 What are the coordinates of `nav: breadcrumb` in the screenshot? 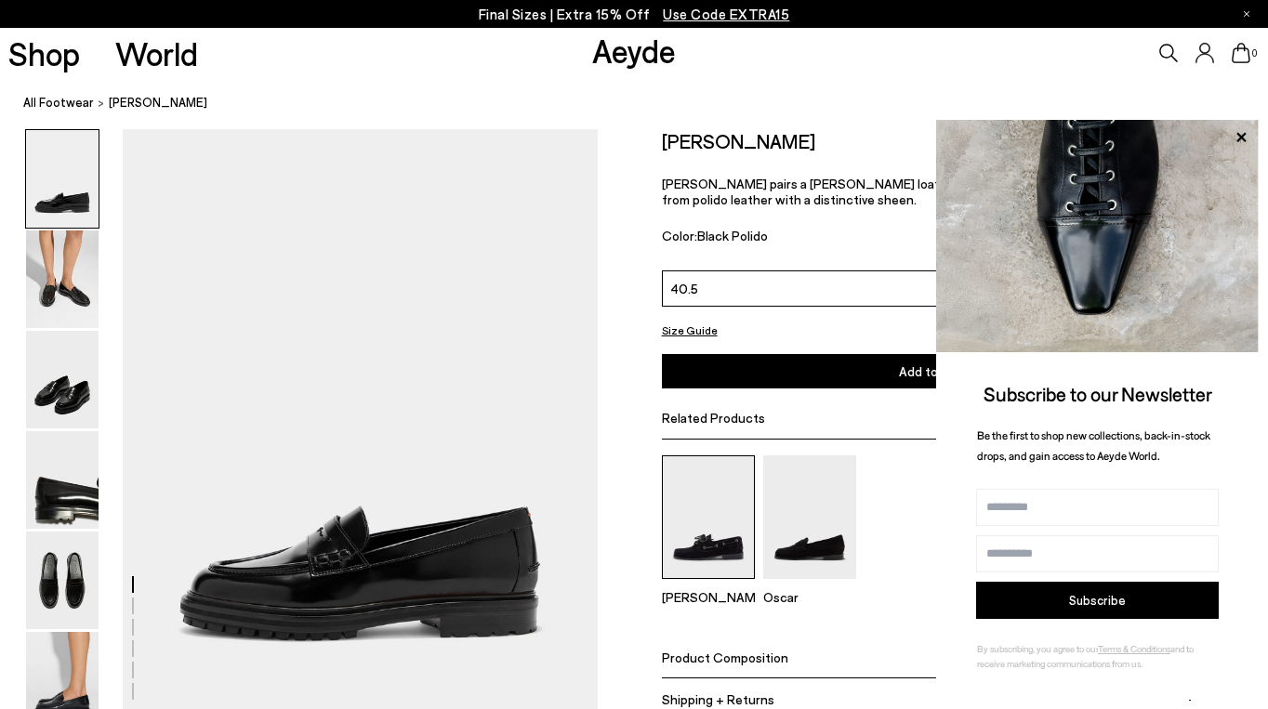 It's located at (645, 103).